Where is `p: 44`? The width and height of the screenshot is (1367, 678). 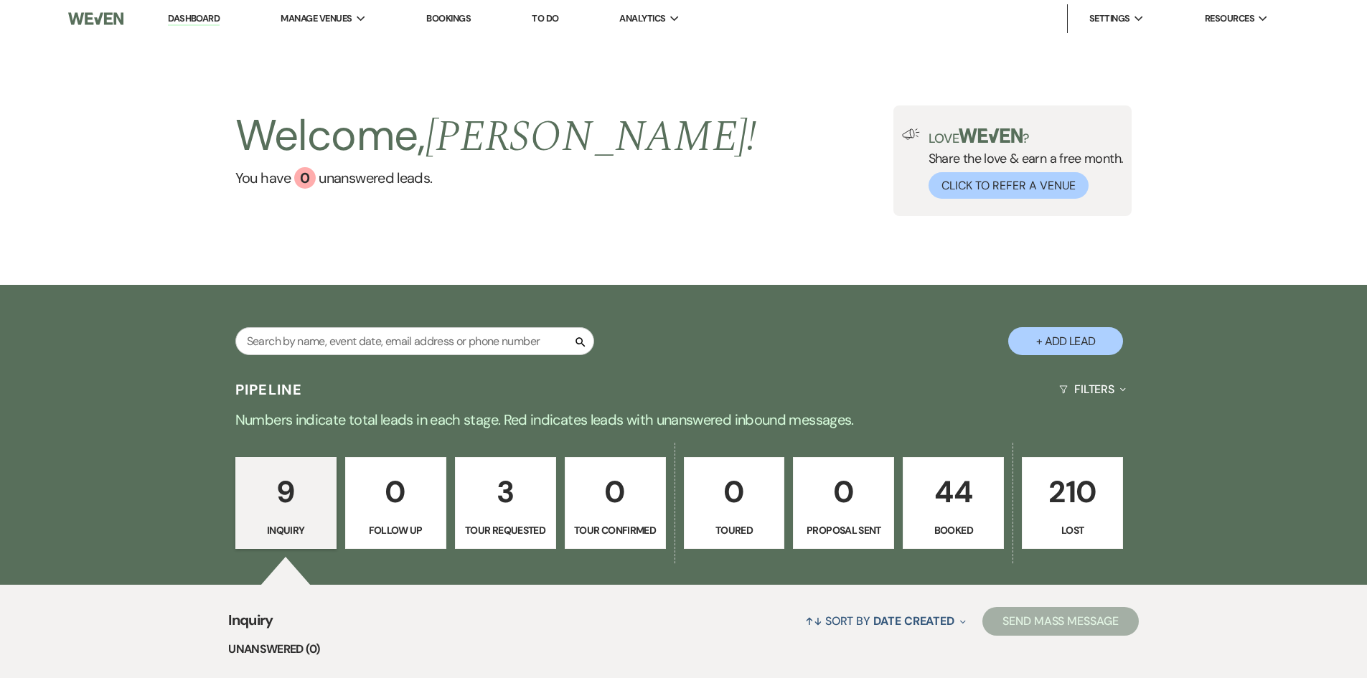 p: 44 is located at coordinates (953, 492).